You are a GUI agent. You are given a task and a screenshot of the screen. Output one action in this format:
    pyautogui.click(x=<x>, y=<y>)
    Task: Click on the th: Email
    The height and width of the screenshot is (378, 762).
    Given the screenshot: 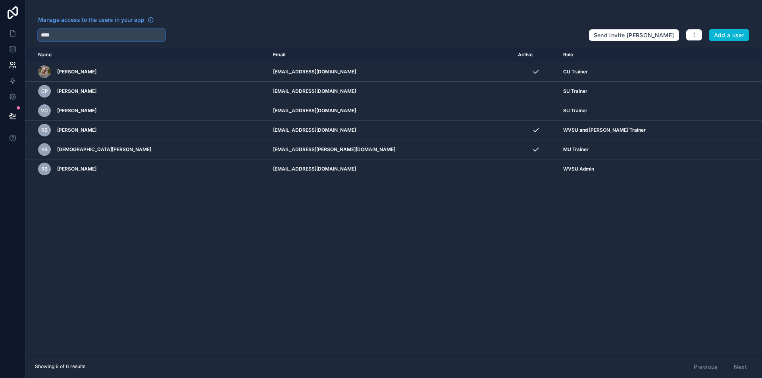 What is the action you would take?
    pyautogui.click(x=391, y=55)
    